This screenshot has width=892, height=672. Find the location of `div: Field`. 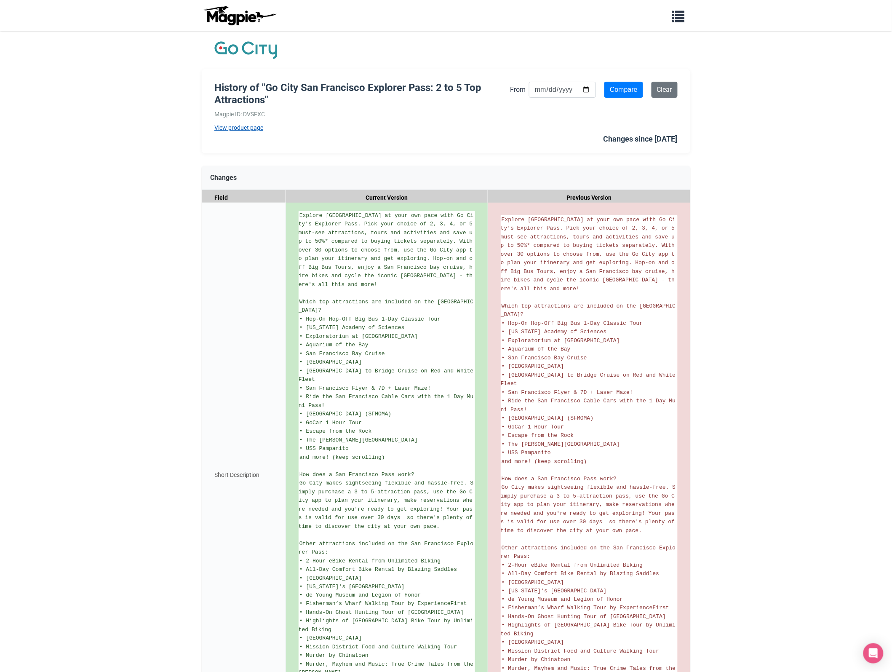

div: Field is located at coordinates (244, 197).